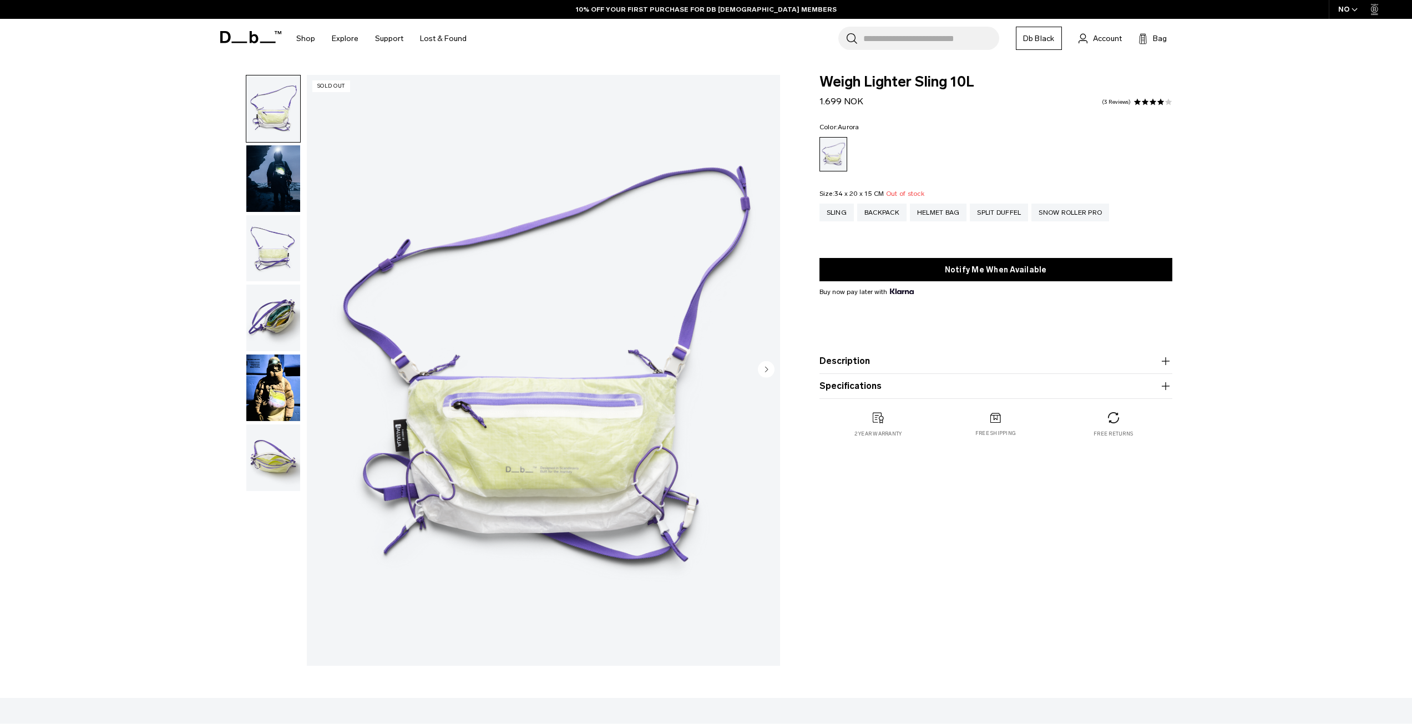 This screenshot has height=724, width=1412. I want to click on a: Snow Roller Pro, so click(1070, 212).